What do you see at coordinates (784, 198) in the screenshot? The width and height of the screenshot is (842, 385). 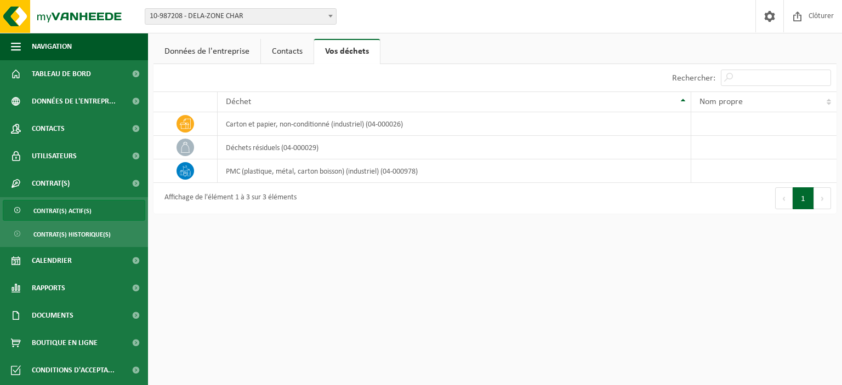 I see `button: Previous` at bounding box center [784, 198].